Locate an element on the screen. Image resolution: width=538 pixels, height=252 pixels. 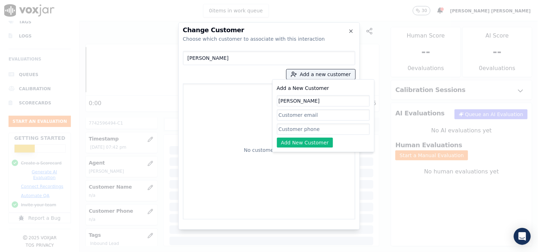
input: Customer phone is located at coordinates (323, 129).